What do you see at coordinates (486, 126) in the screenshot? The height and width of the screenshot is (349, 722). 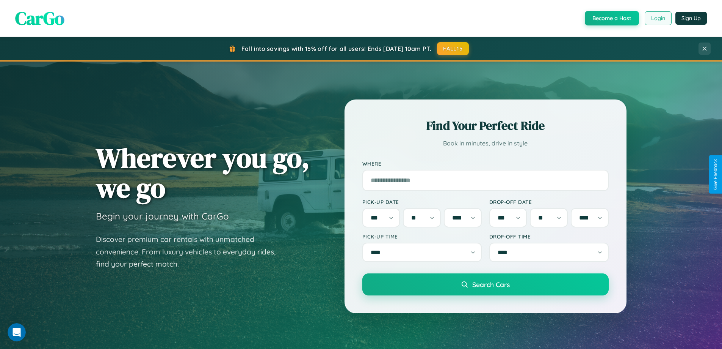 I see `h2: Find Your Perfect Ride` at bounding box center [486, 126].